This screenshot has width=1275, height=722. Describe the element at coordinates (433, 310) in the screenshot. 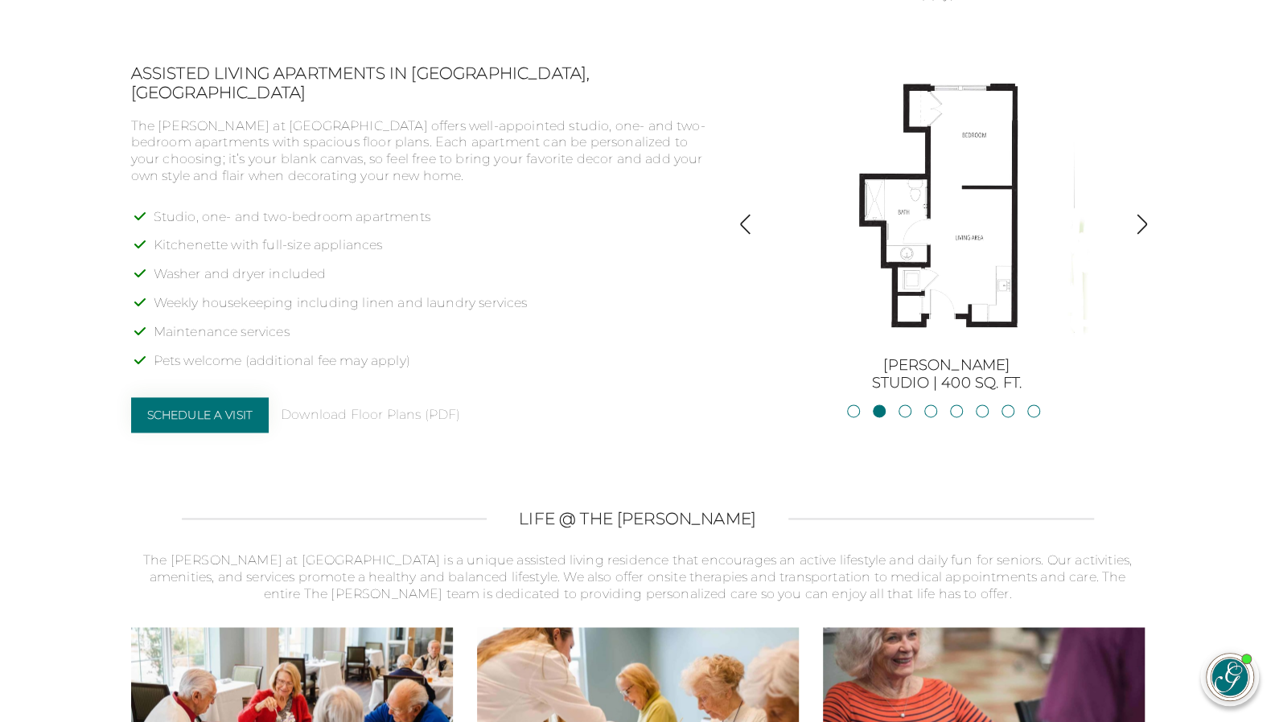

I see `li: Weekly housekeeping including linen and laundry services` at that location.